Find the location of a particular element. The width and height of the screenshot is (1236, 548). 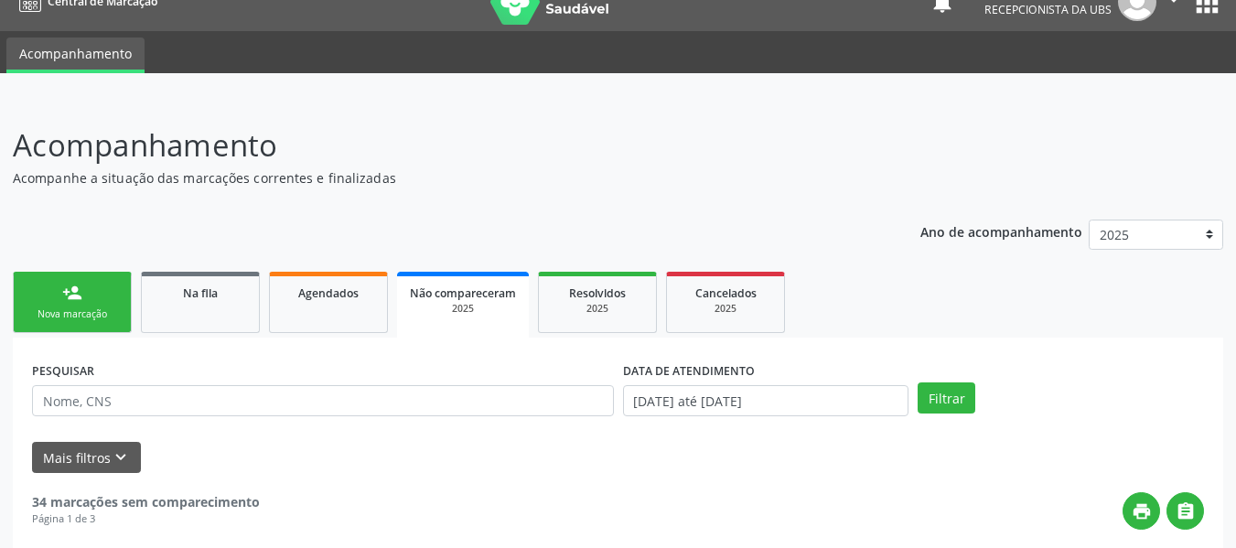

strong: 34 marcações sem comparecimento is located at coordinates (146, 502).